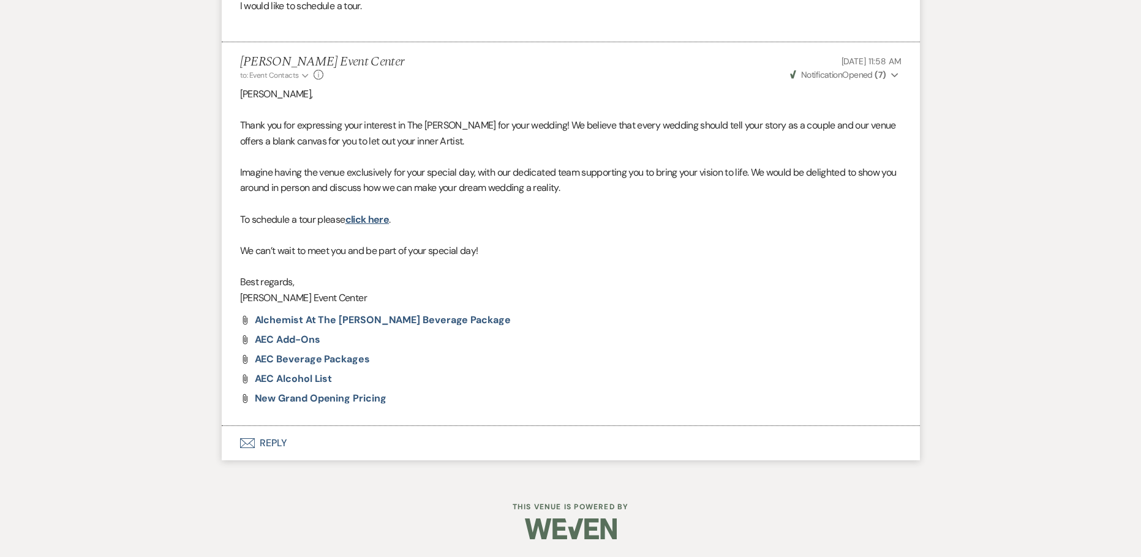  Describe the element at coordinates (571, 443) in the screenshot. I see `button: Reply` at that location.